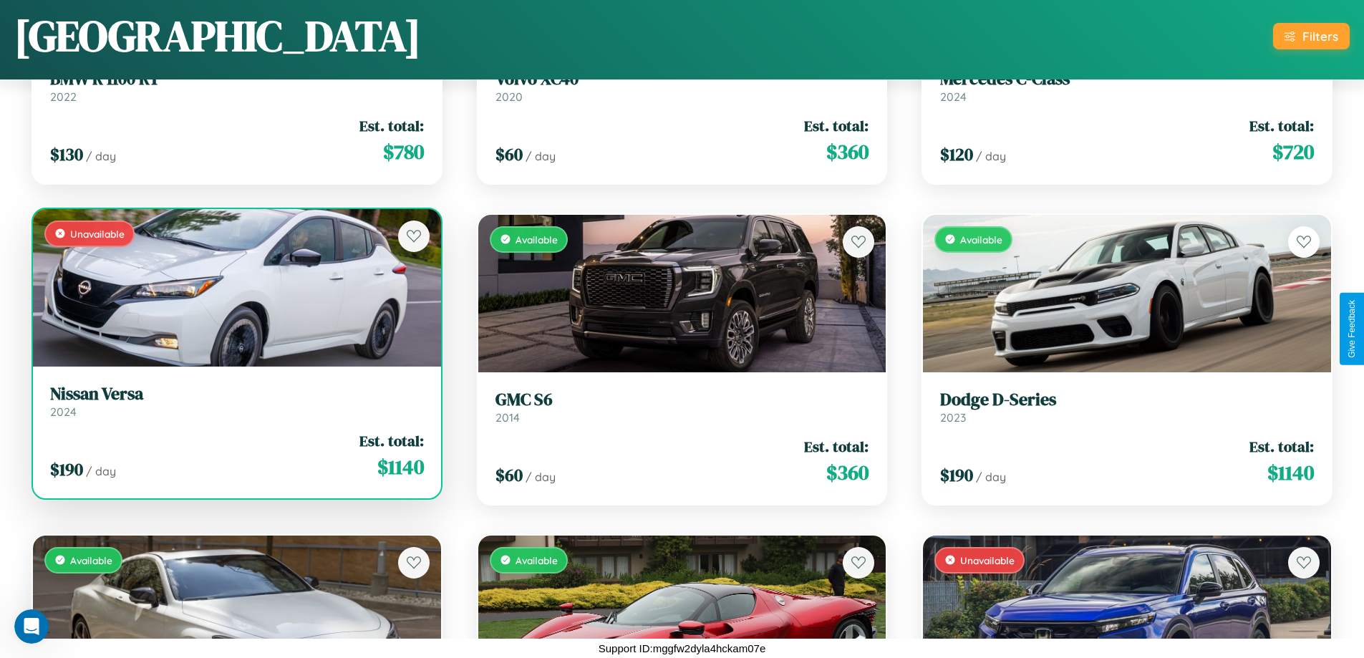 This screenshot has width=1364, height=658. Describe the element at coordinates (1127, 407) in the screenshot. I see `a: Dodge D-Series2023` at that location.